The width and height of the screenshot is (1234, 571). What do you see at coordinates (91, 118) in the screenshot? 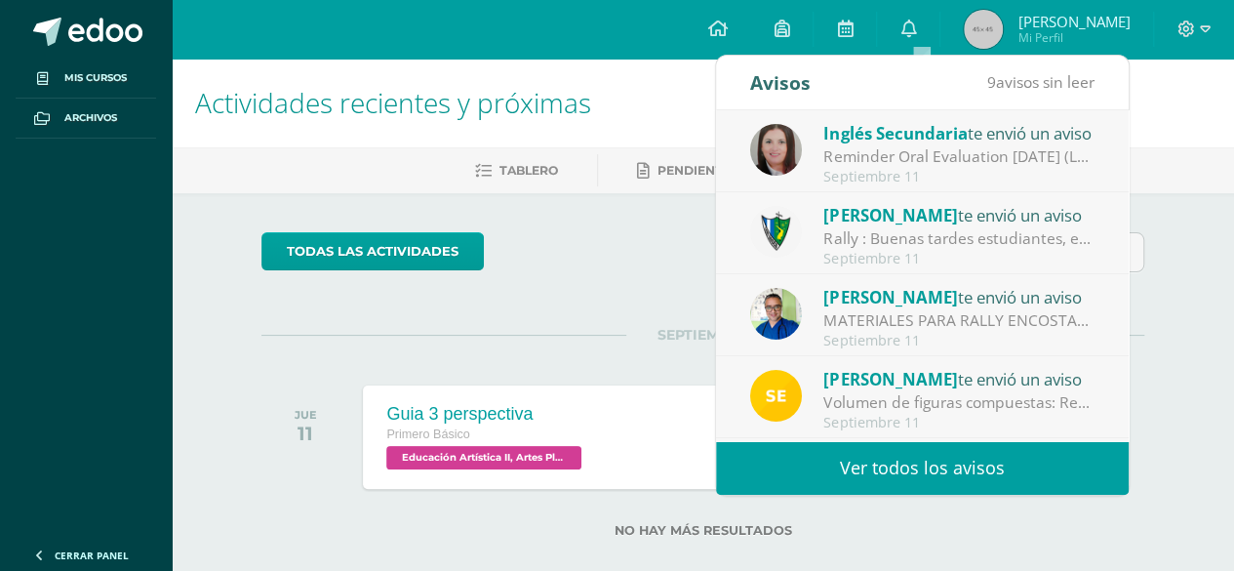
I see `span: Archivos` at bounding box center [91, 118].